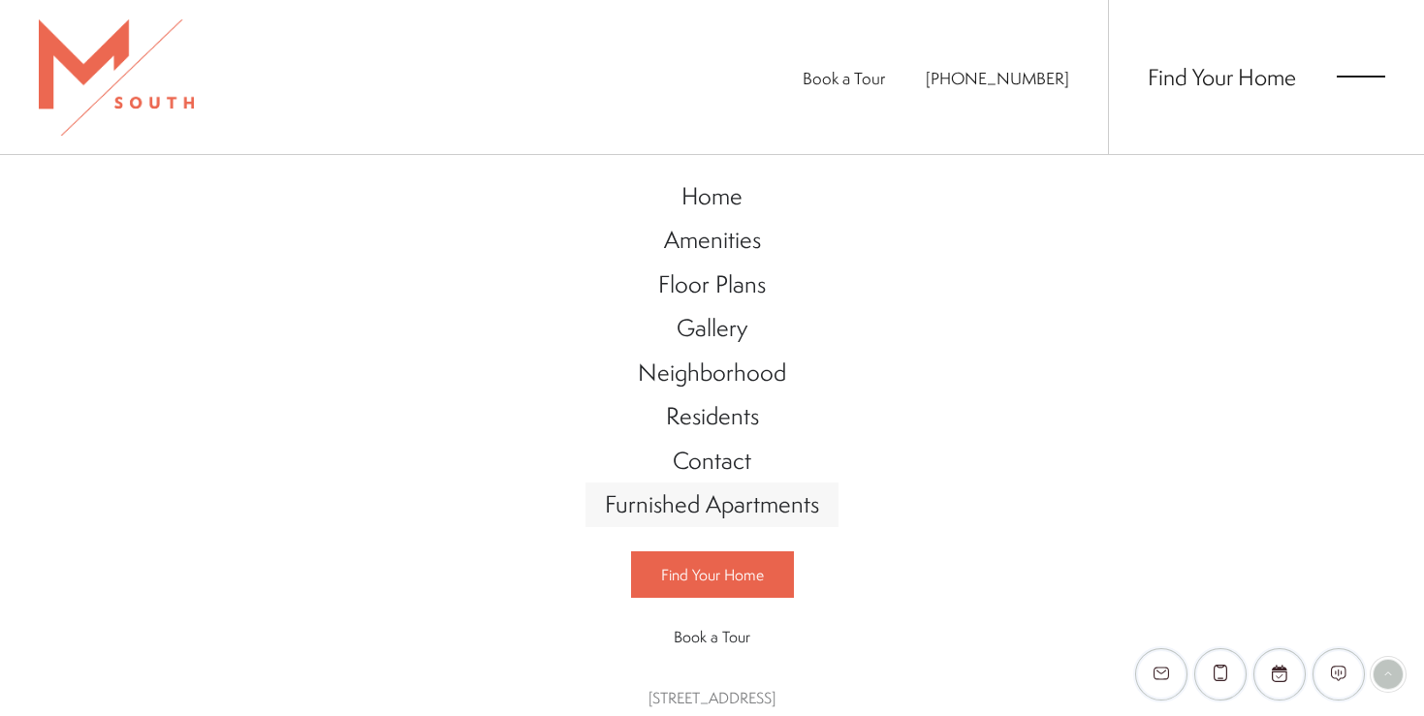  I want to click on a: Go to Contact, so click(711, 461).